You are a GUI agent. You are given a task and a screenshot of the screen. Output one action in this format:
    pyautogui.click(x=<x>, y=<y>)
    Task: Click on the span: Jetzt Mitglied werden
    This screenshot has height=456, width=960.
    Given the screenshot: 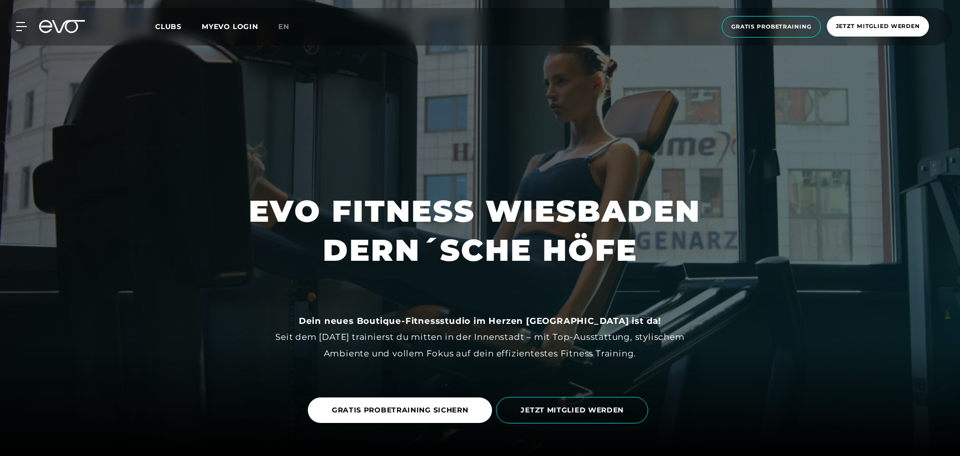 What is the action you would take?
    pyautogui.click(x=878, y=26)
    